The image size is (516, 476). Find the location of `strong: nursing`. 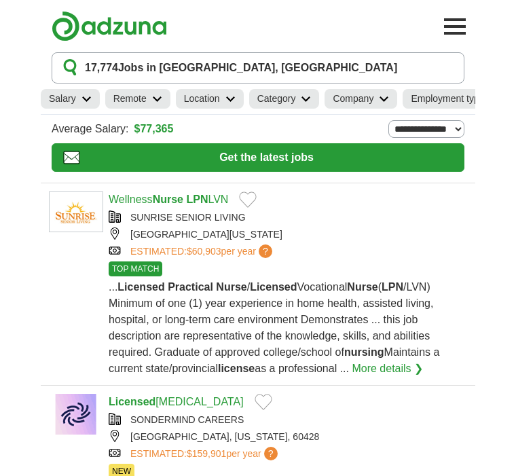

strong: nursing is located at coordinates (364, 352).